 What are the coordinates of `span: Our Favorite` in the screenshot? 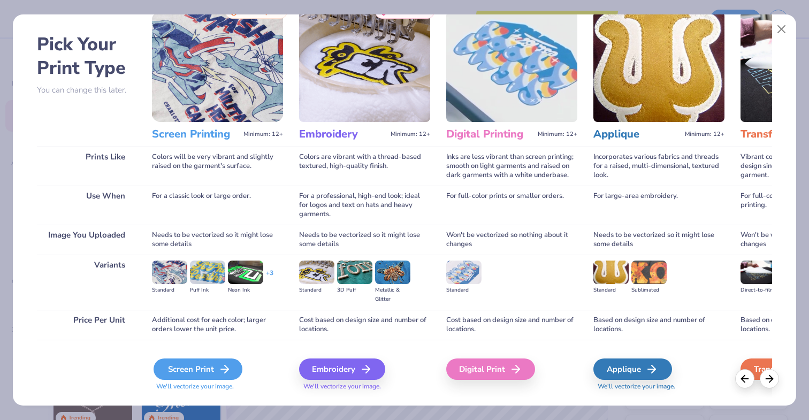 It's located at (409, 12).